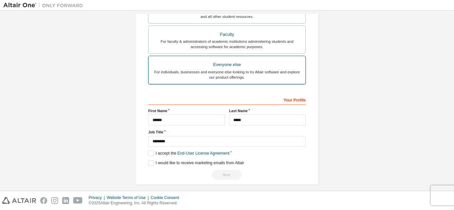 This screenshot has width=454, height=210. I want to click on img: altair_logo.svg, so click(19, 201).